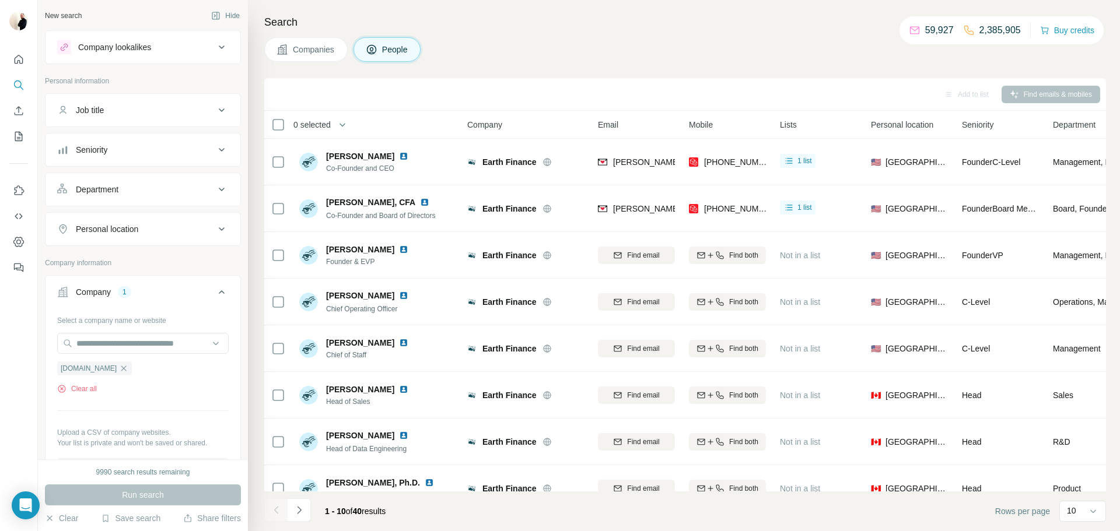  I want to click on button: Share filters, so click(212, 518).